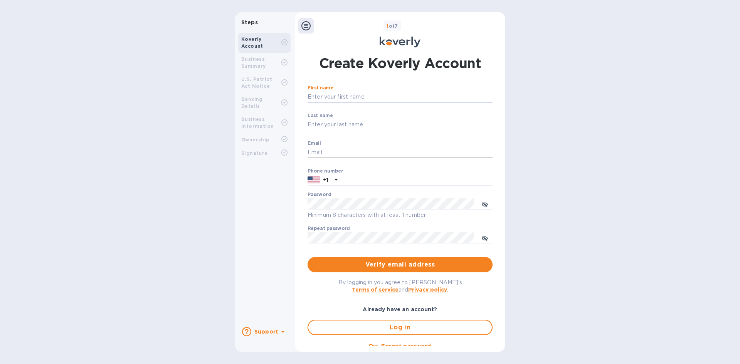 Image resolution: width=740 pixels, height=364 pixels. I want to click on b: Already have an account?, so click(400, 310).